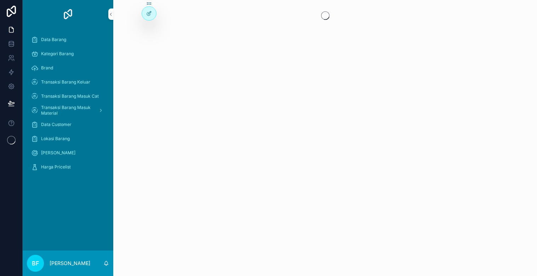 The width and height of the screenshot is (537, 276). Describe the element at coordinates (68, 14) in the screenshot. I see `img: App logo` at that location.